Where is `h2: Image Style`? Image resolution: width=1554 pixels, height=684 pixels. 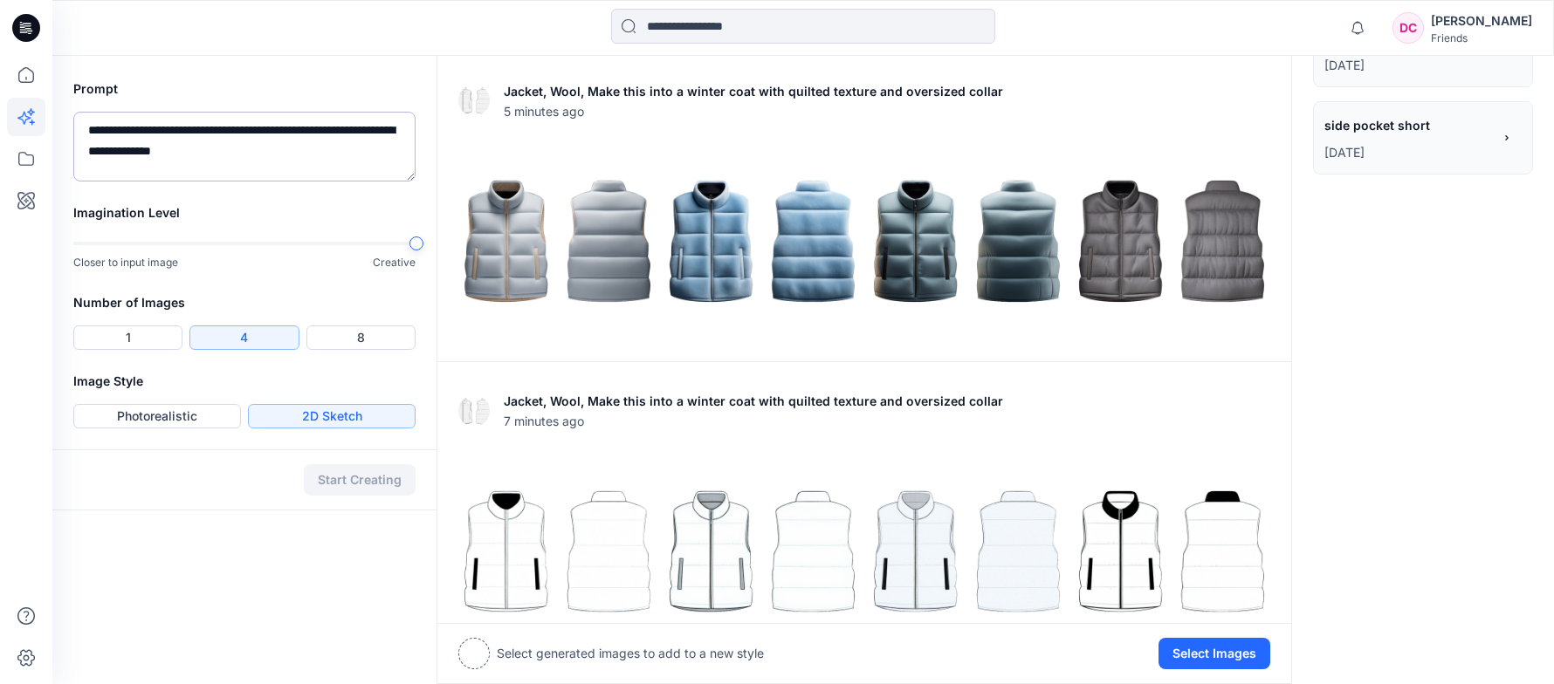
h2: Image Style is located at coordinates (244, 381).